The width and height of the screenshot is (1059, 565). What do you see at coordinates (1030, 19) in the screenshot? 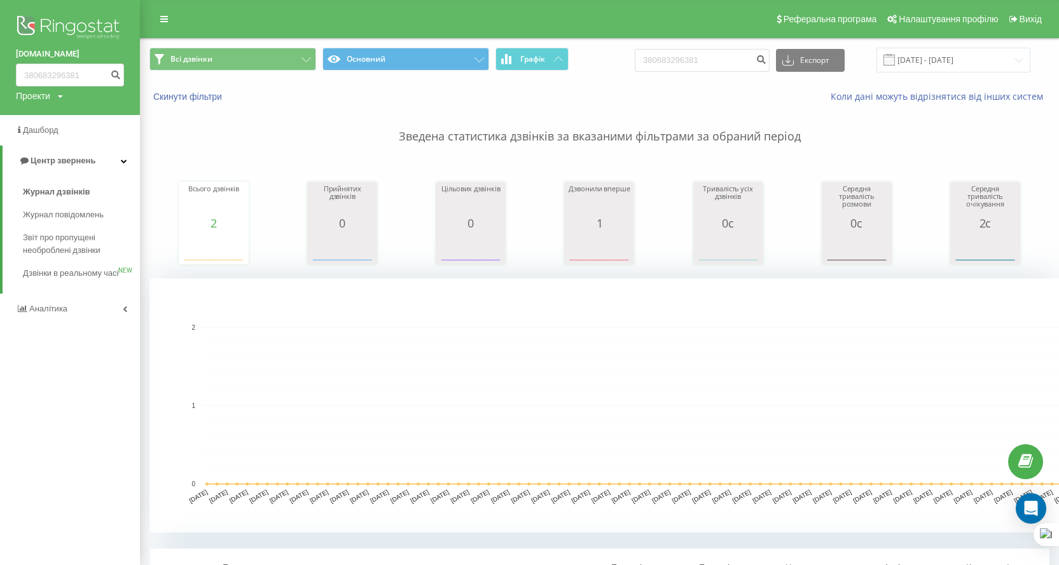
I see `span: Вихід` at bounding box center [1030, 19].